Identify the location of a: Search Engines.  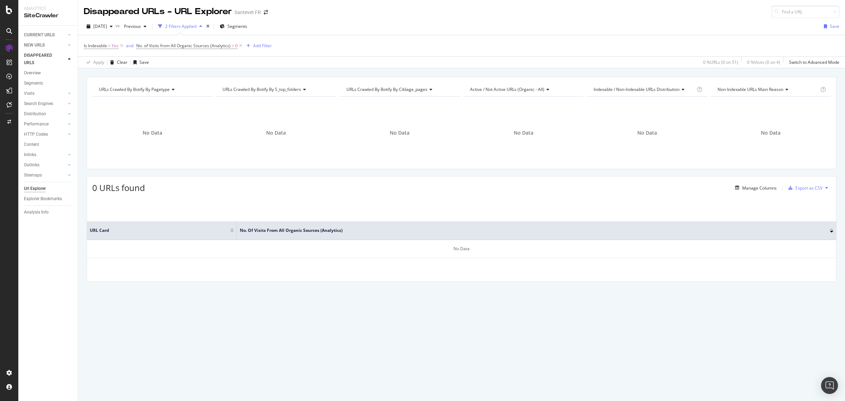
(45, 104).